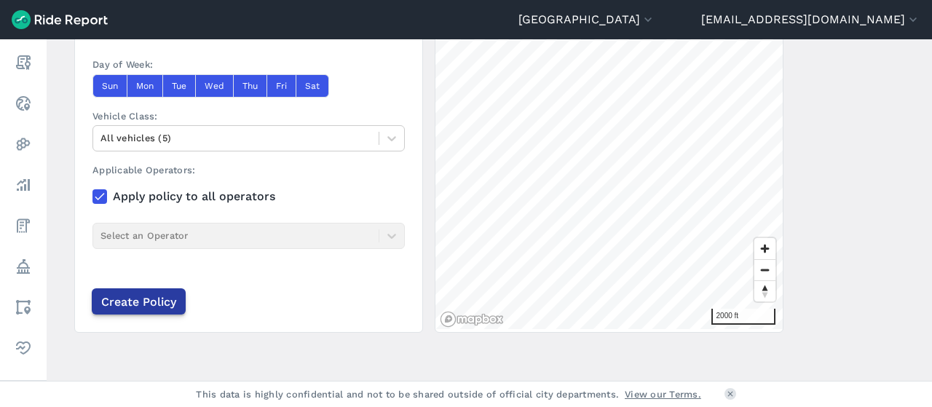 The width and height of the screenshot is (932, 407). Describe the element at coordinates (23, 63) in the screenshot. I see `a: Report` at that location.